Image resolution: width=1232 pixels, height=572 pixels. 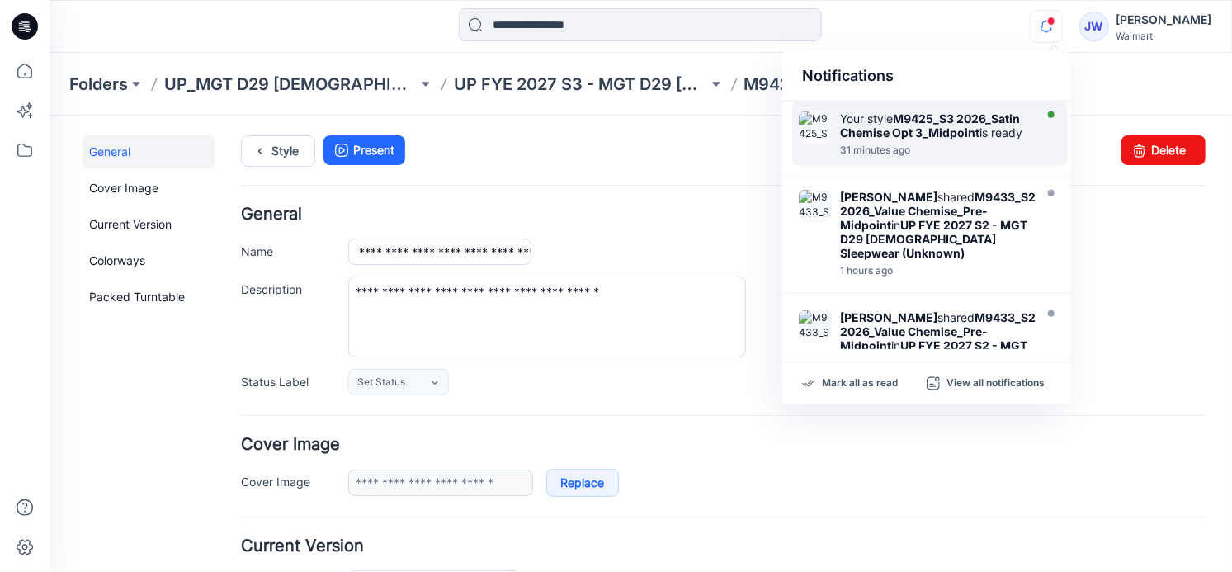 I want to click on a: Cover Image, so click(x=99, y=73).